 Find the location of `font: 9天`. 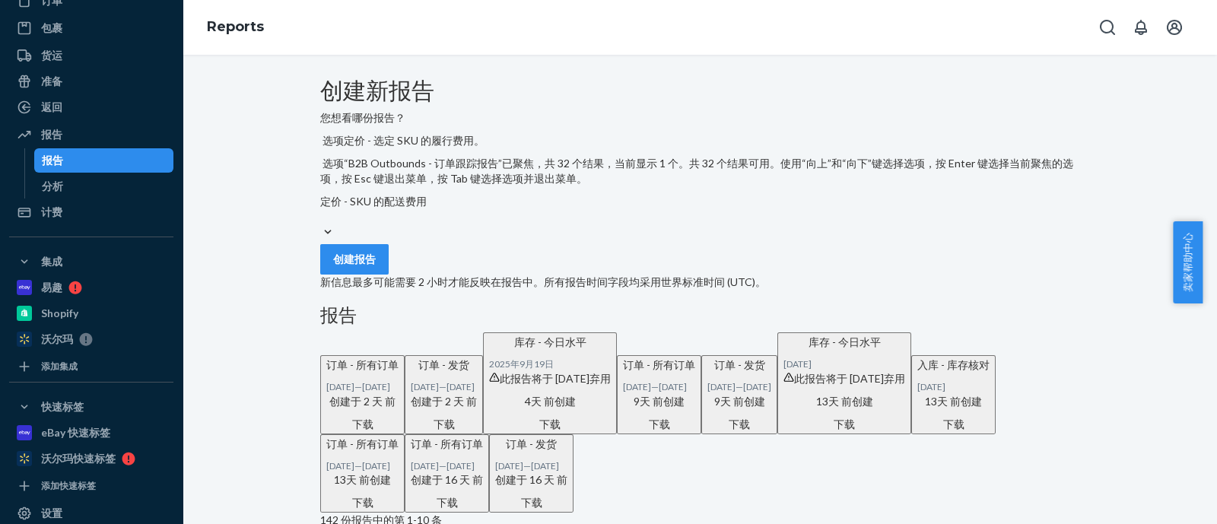

font: 9天 is located at coordinates (642, 401).